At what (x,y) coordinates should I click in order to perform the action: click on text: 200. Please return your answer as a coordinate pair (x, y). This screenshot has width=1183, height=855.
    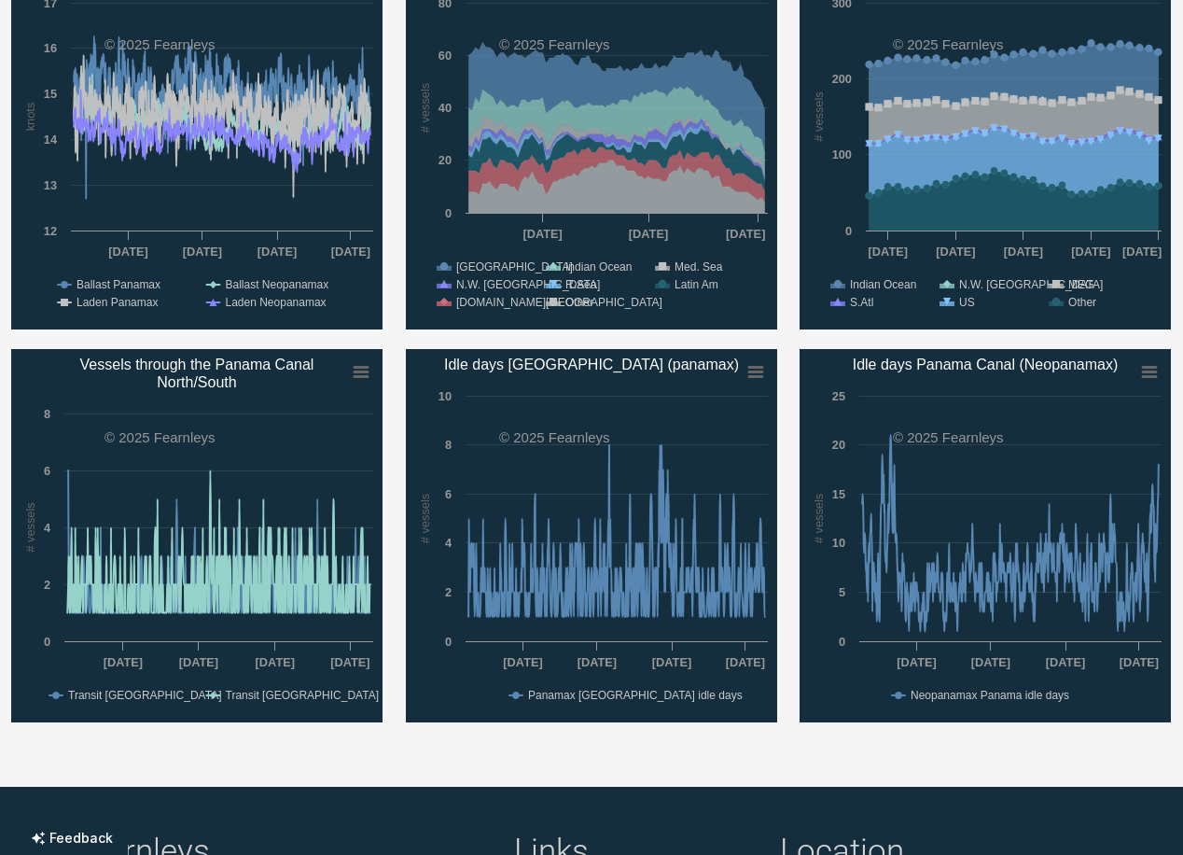
    Looking at the image, I should click on (842, 78).